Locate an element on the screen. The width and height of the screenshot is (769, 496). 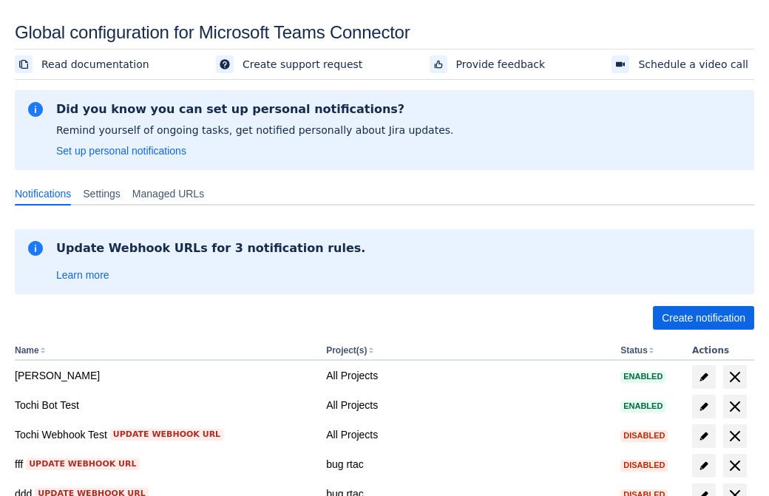
a: Read documentation is located at coordinates (85, 64).